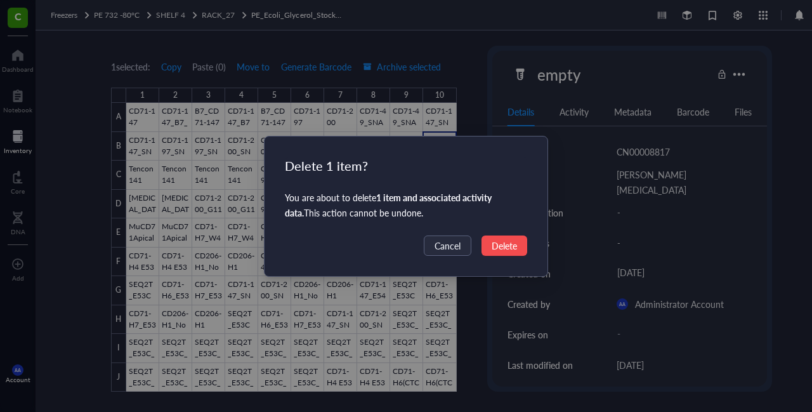 This screenshot has width=812, height=412. What do you see at coordinates (406, 166) in the screenshot?
I see `div: Delete 1 item?` at bounding box center [406, 166].